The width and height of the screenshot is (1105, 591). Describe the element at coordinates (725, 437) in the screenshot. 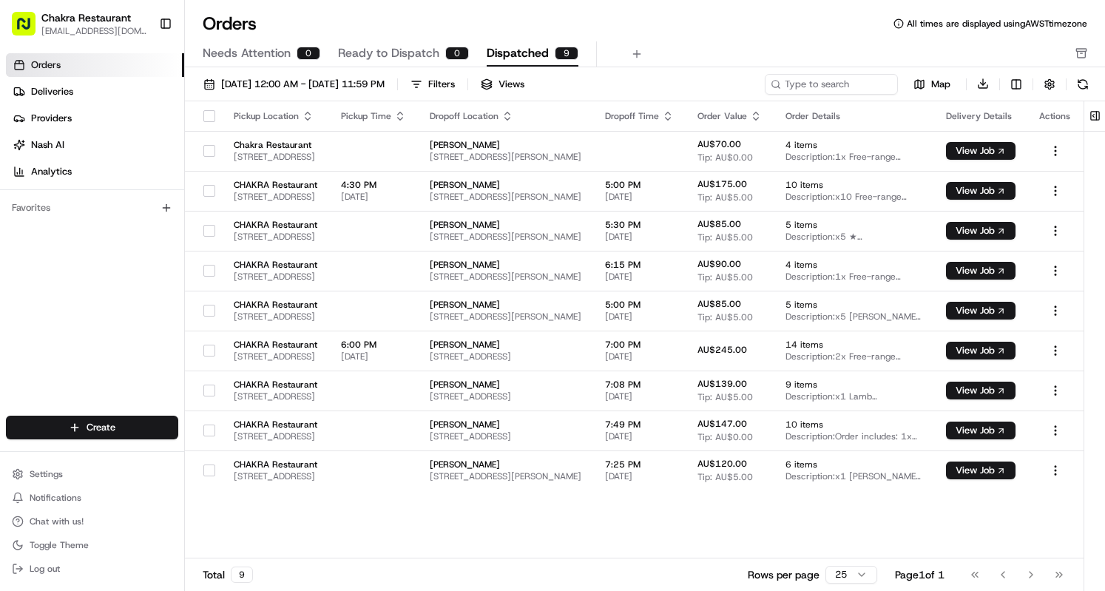

I see `span: Tip: AU$0.00` at that location.